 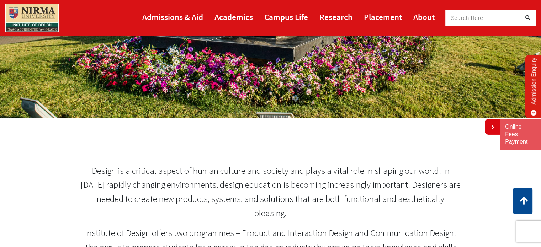 What do you see at coordinates (271, 192) in the screenshot?
I see `p: Design is a critical aspect of human culture and society and plays a vital role in shaping our wo...` at bounding box center [271, 192].